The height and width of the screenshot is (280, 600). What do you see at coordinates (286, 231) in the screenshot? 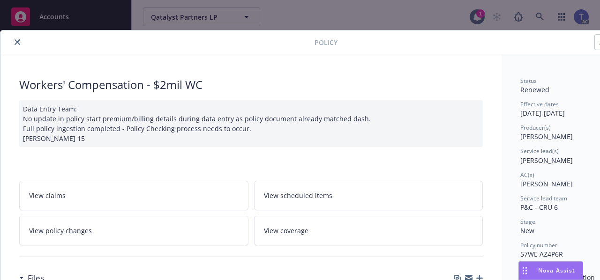
I see `span: View coverage` at bounding box center [286, 231].